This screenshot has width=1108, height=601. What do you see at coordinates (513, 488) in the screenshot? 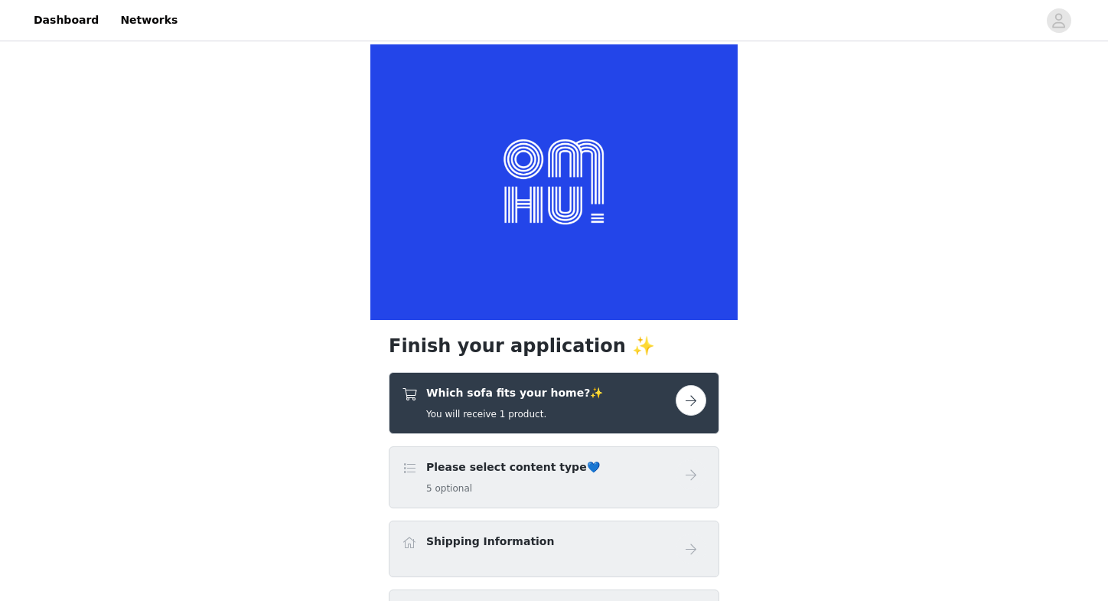
I see `h5: 5 optional` at bounding box center [513, 488].